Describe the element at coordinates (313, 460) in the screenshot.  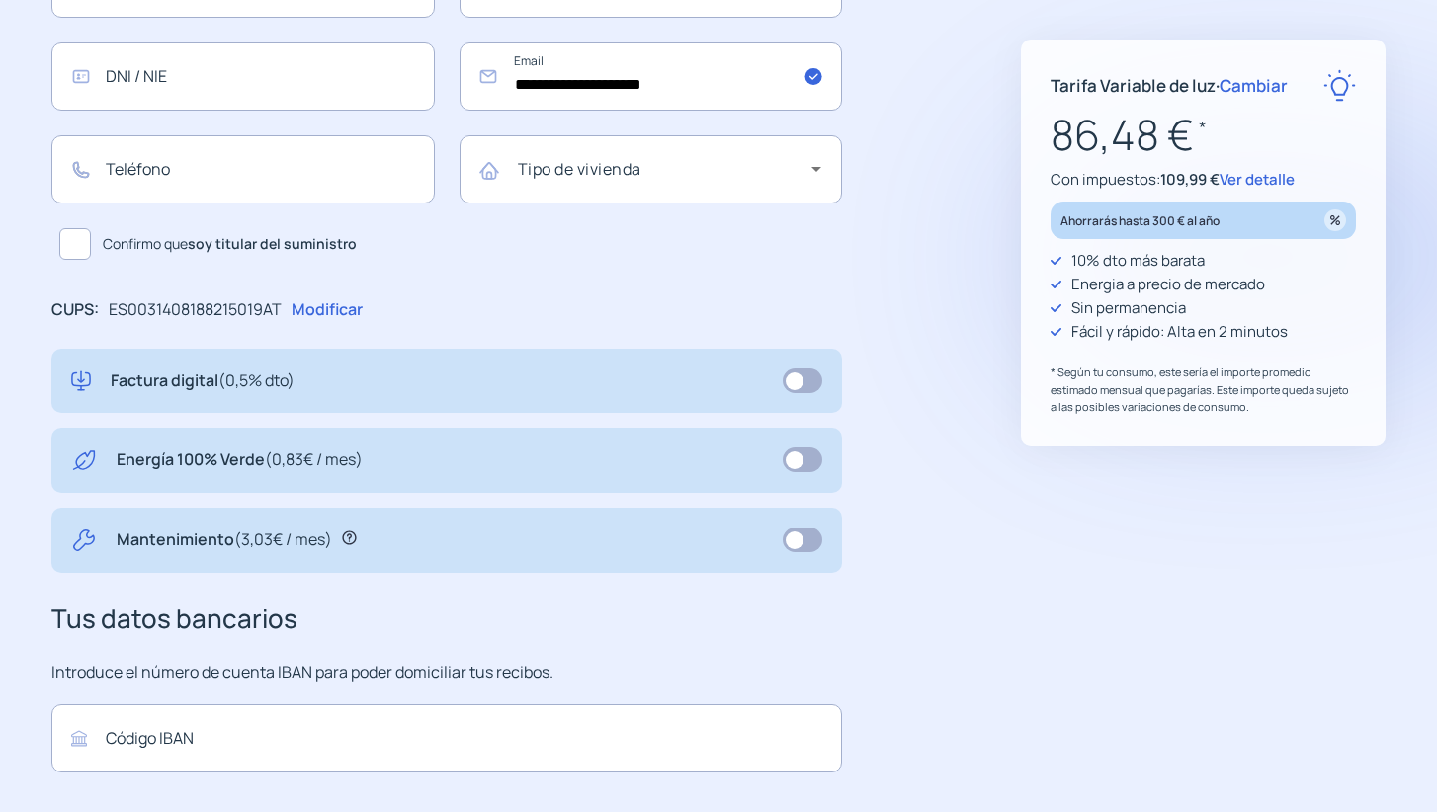
I see `span: (0,83€ / mes)` at that location.